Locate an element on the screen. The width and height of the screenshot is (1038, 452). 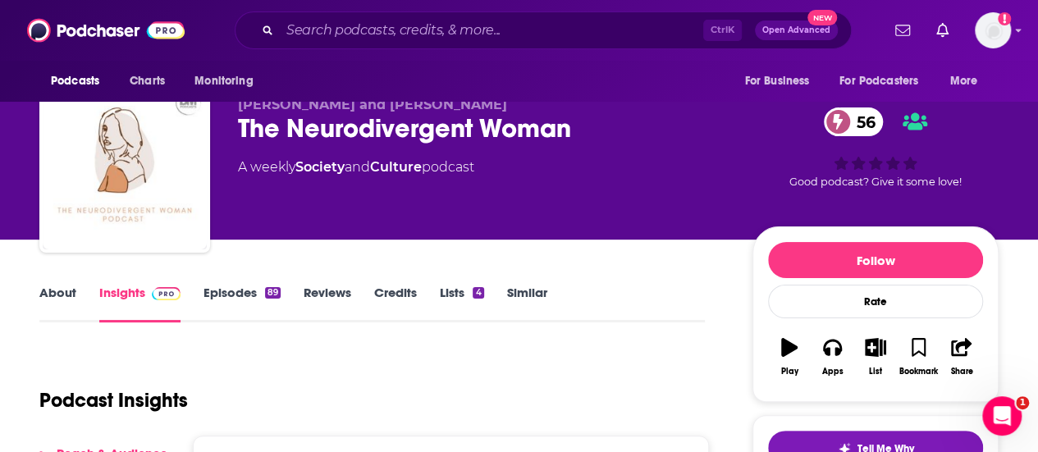
a: Society is located at coordinates (320, 167).